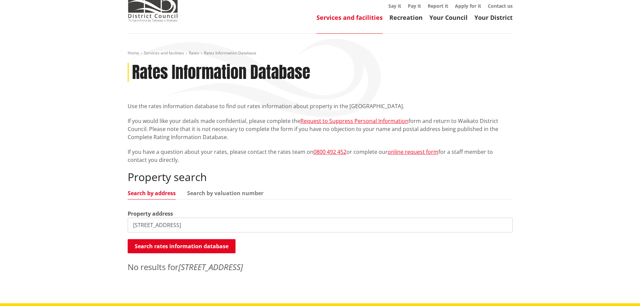 The height and width of the screenshot is (306, 640). What do you see at coordinates (438, 6) in the screenshot?
I see `a: Report it` at bounding box center [438, 6].